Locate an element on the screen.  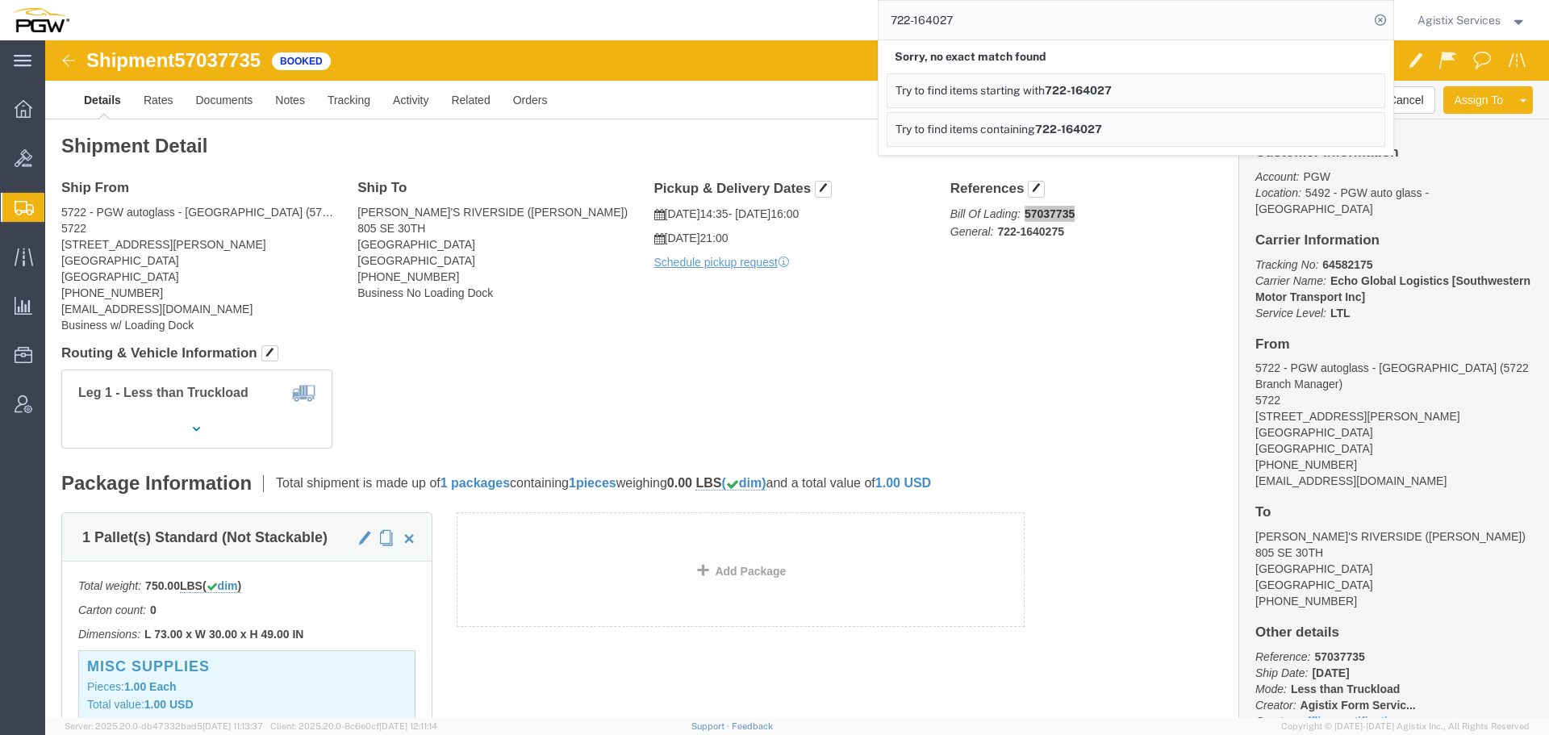
span: Client: 2025.20.0-8c6e0cf is located at coordinates (353, 726).